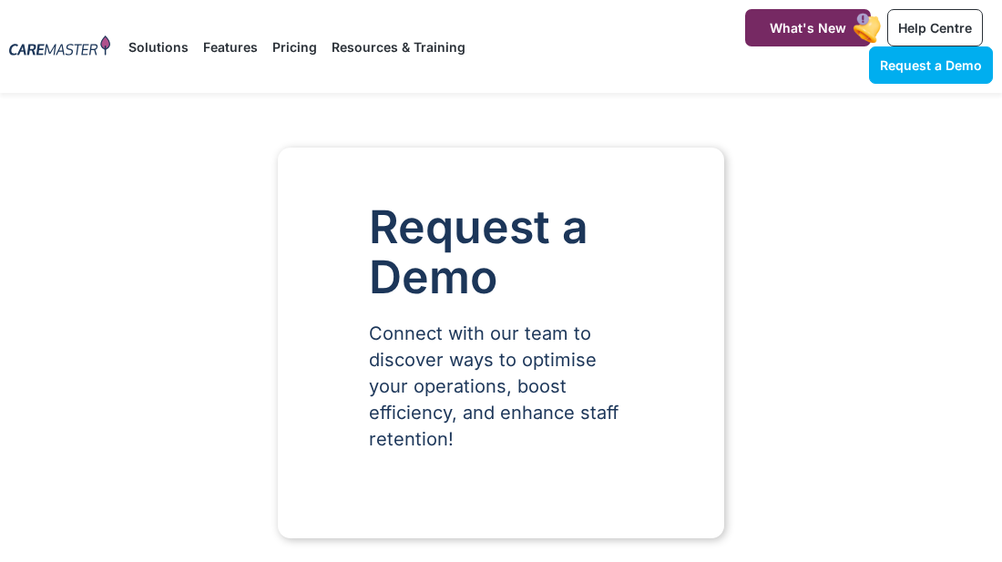  What do you see at coordinates (934, 27) in the screenshot?
I see `a: Help Centre` at bounding box center [934, 27].